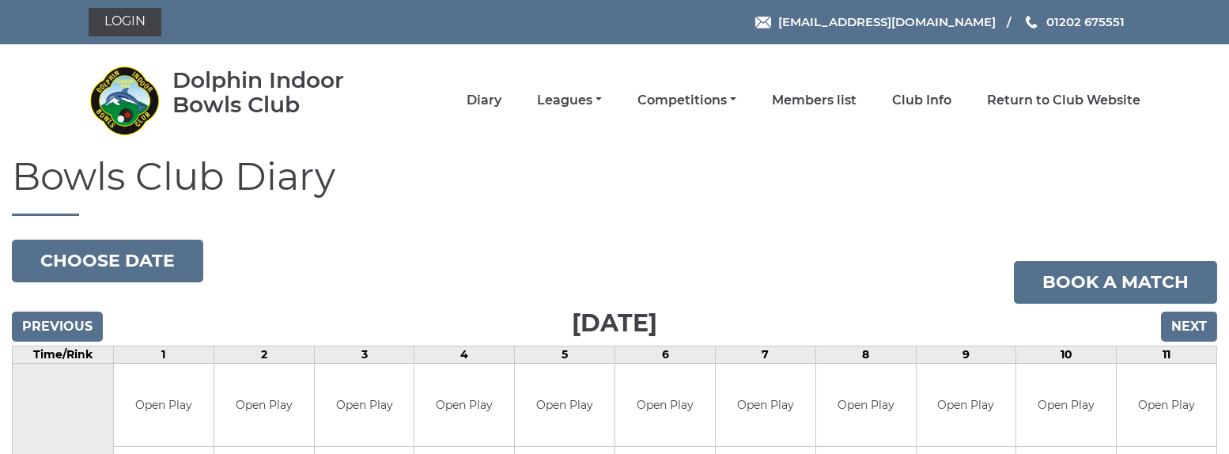  What do you see at coordinates (614, 186) in the screenshot?
I see `h1: Bowls Club Diary` at bounding box center [614, 186].